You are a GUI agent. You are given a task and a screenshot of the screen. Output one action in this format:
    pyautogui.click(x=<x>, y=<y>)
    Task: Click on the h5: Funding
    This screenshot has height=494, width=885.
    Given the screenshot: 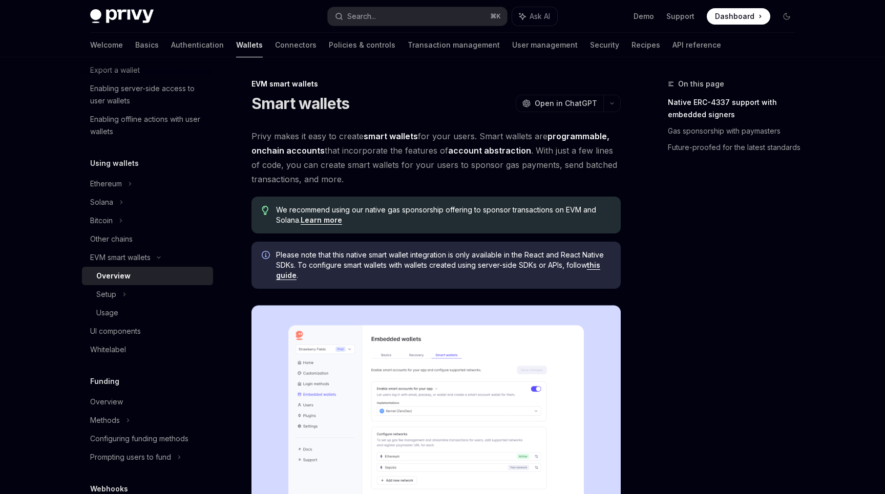 What is the action you would take?
    pyautogui.click(x=104, y=381)
    